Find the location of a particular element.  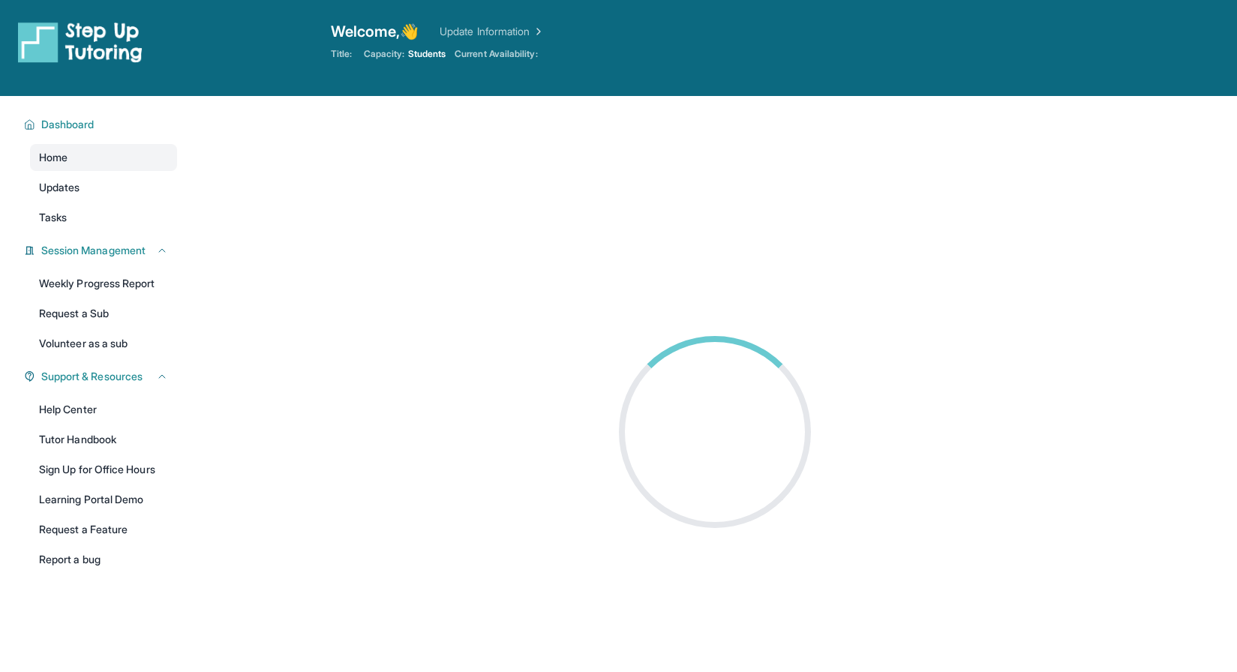

a: Volunteer as a sub is located at coordinates (104, 344).